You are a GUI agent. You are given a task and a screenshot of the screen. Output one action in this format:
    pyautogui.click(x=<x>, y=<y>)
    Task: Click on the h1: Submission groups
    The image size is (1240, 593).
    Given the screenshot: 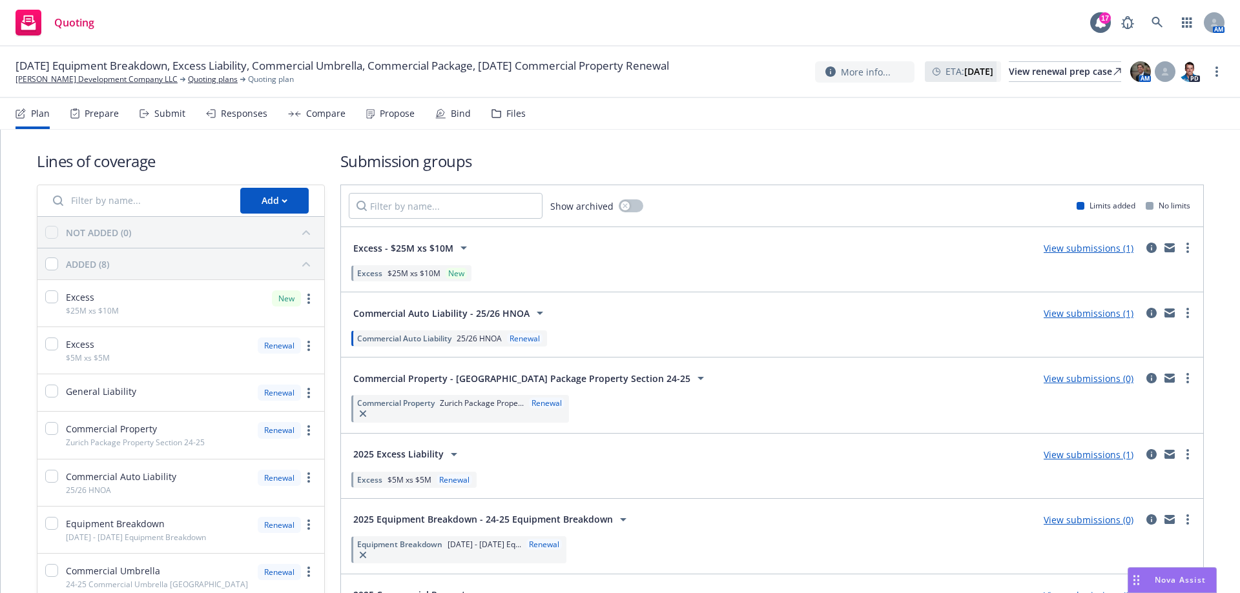 What is the action you would take?
    pyautogui.click(x=772, y=161)
    